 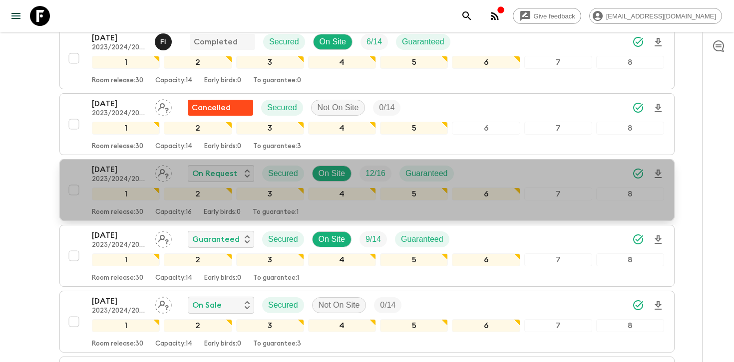 What do you see at coordinates (220, 108) in the screenshot?
I see `div: Flash Pack cancellation` at bounding box center [220, 108].